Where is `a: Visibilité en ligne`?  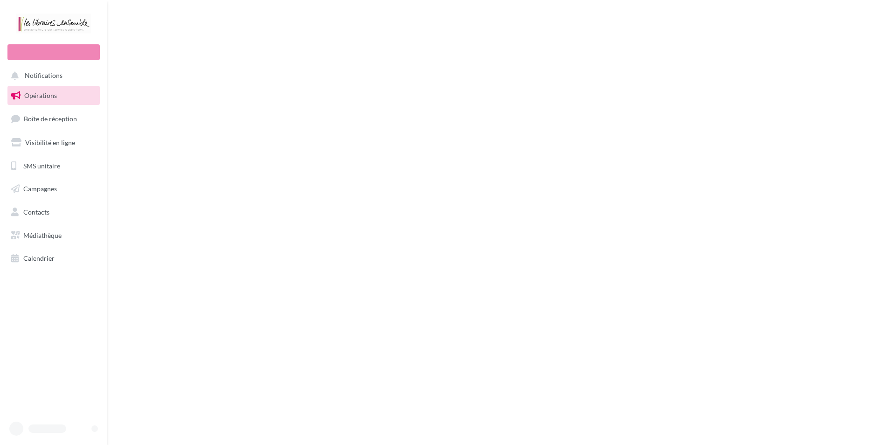
a: Visibilité en ligne is located at coordinates (54, 143).